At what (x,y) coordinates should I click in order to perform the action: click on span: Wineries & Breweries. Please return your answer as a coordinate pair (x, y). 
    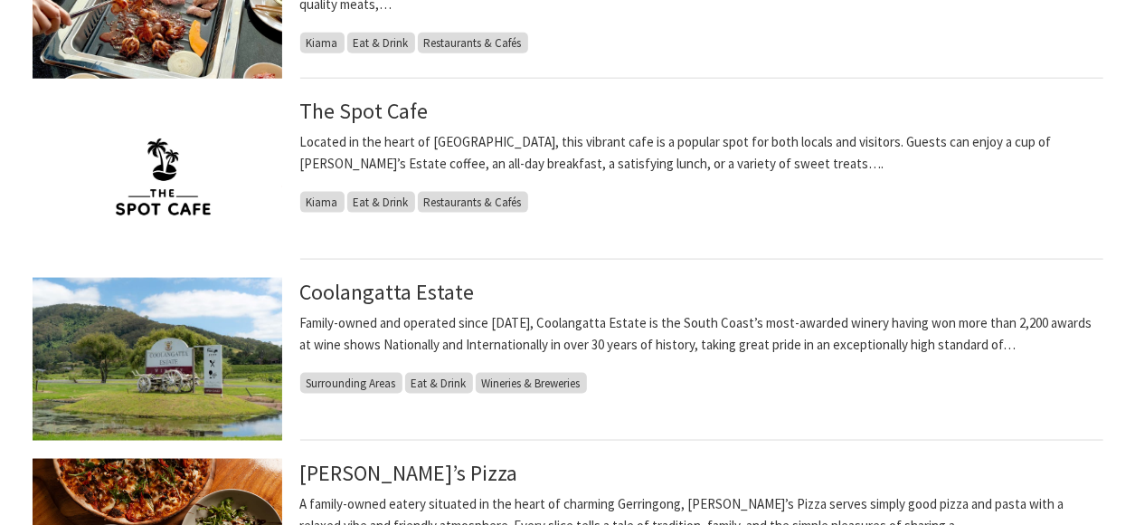
    Looking at the image, I should click on (531, 383).